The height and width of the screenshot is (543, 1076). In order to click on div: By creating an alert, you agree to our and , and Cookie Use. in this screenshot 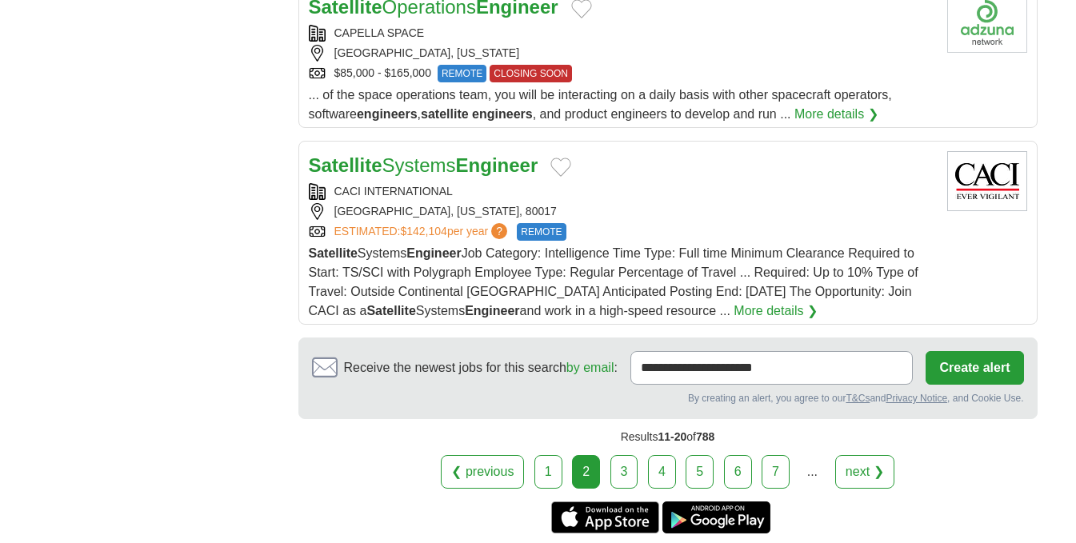, I will do `click(668, 398)`.